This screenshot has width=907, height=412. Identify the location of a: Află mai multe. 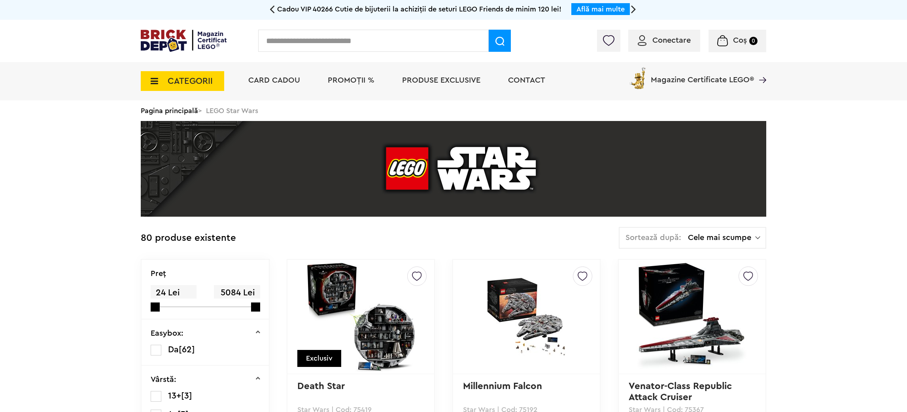
(601, 9).